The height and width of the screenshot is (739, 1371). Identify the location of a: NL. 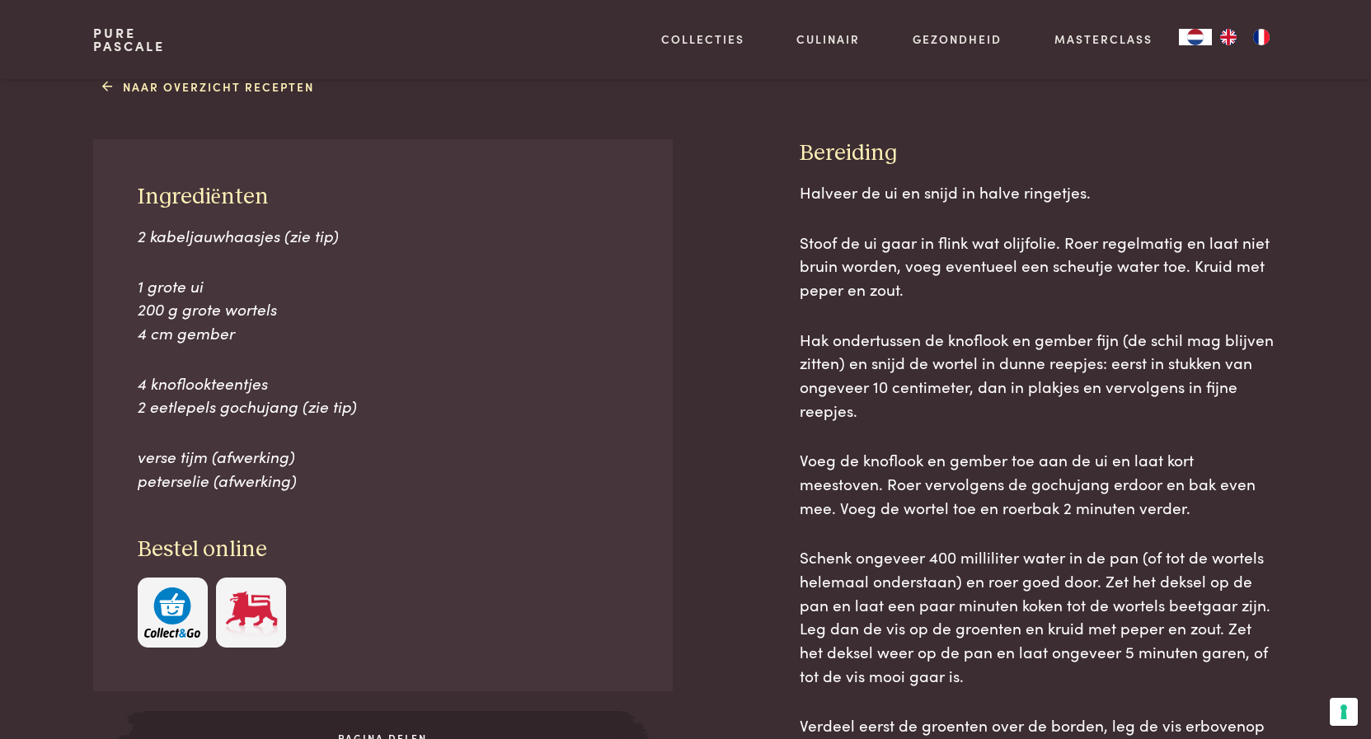
(1195, 37).